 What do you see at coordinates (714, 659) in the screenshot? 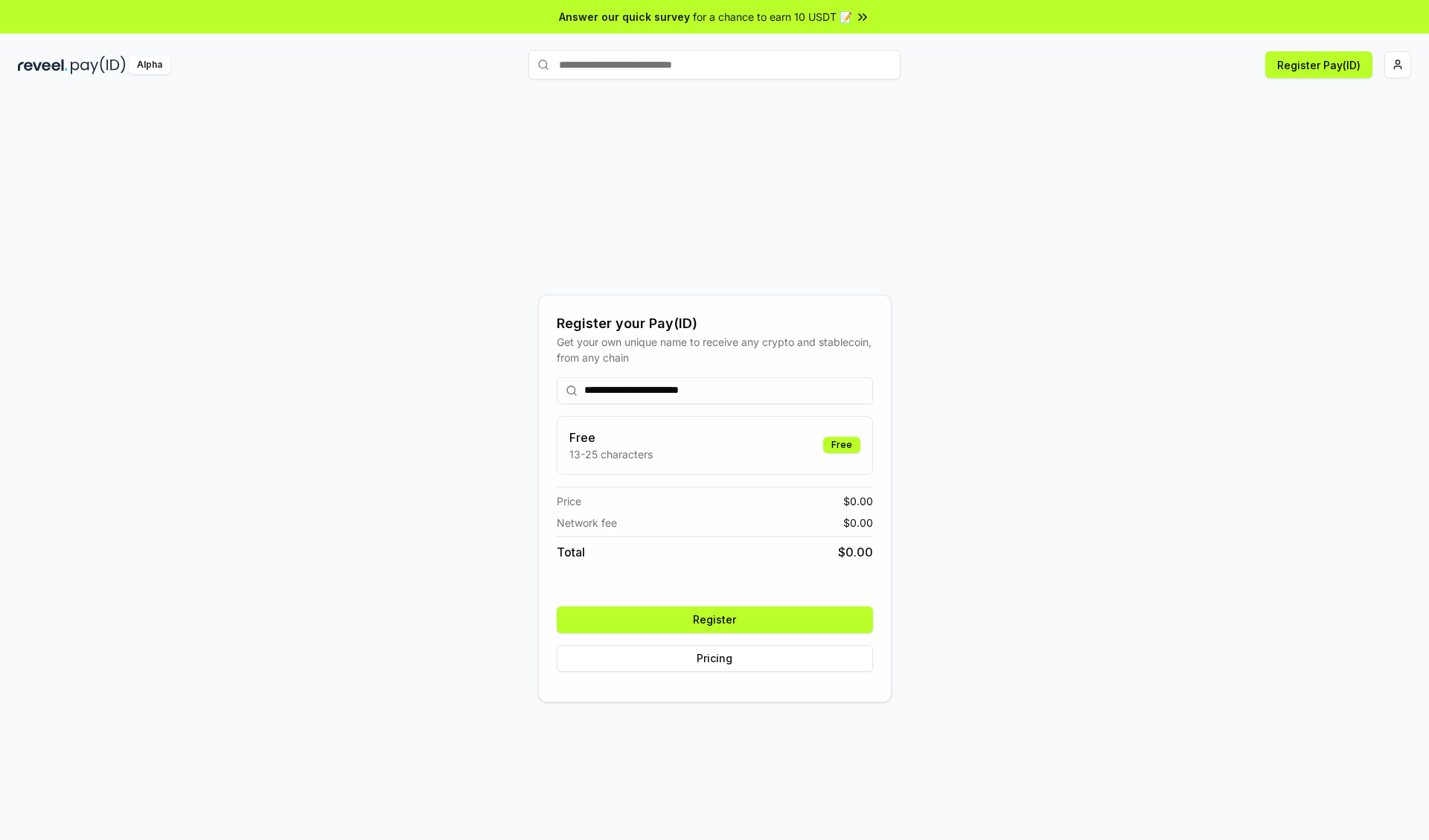
I see `button: Pricing` at bounding box center [714, 659].